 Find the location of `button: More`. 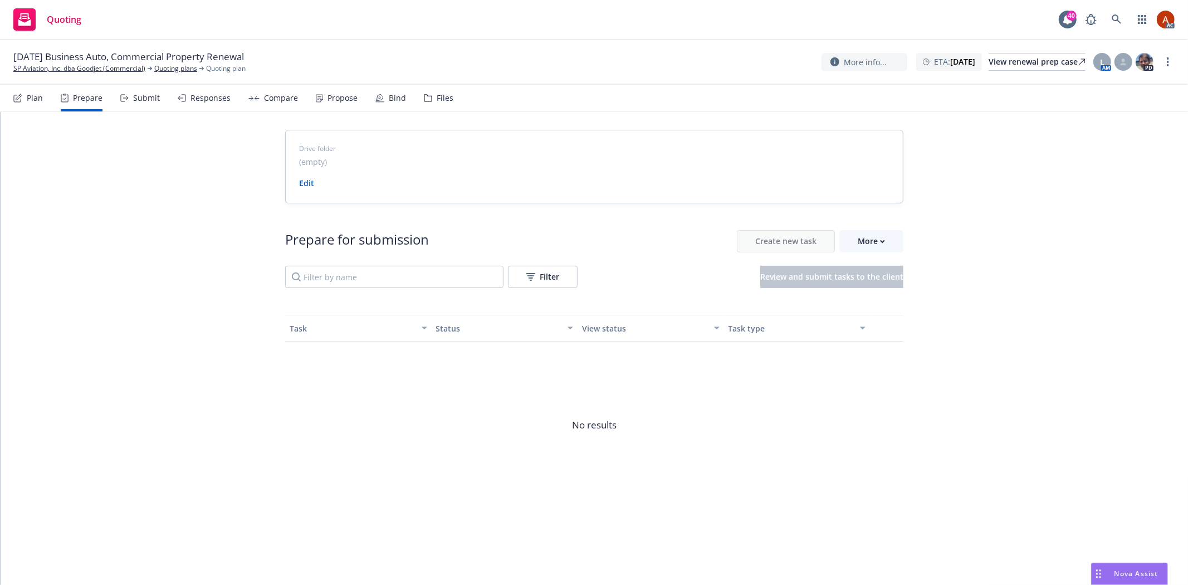

button: More is located at coordinates (871, 241).